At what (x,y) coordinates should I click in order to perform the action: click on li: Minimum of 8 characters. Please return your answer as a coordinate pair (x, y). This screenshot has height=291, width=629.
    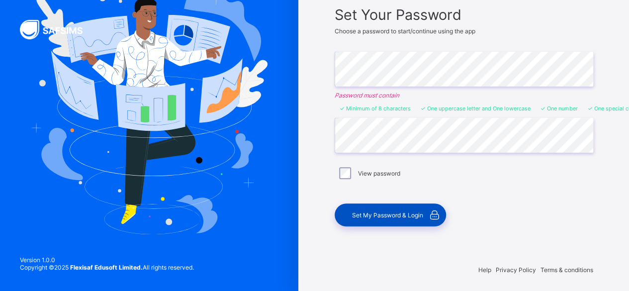
    Looking at the image, I should click on (375, 108).